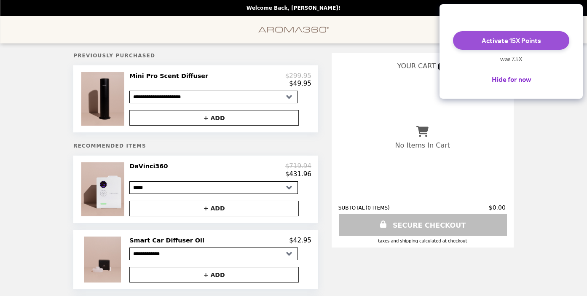  I want to click on h5: Previously Purchased, so click(196, 56).